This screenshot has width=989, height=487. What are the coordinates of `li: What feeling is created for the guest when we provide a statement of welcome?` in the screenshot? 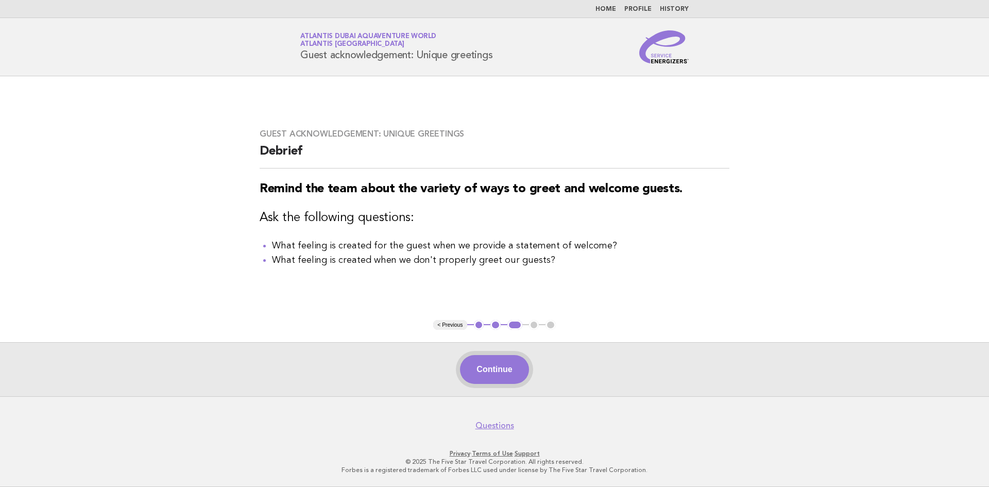 It's located at (501, 246).